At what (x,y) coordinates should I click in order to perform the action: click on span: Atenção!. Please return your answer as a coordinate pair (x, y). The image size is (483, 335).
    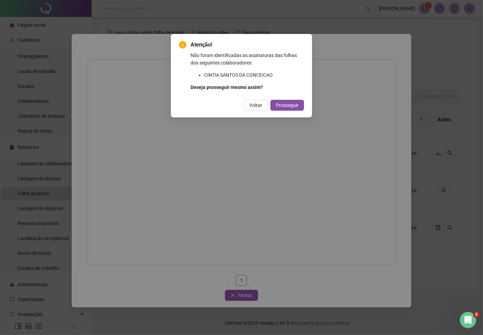
    Looking at the image, I should click on (247, 45).